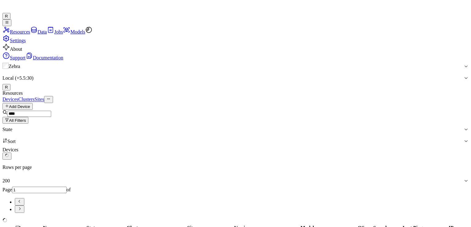 Image resolution: width=471 pixels, height=227 pixels. I want to click on a: Models, so click(74, 32).